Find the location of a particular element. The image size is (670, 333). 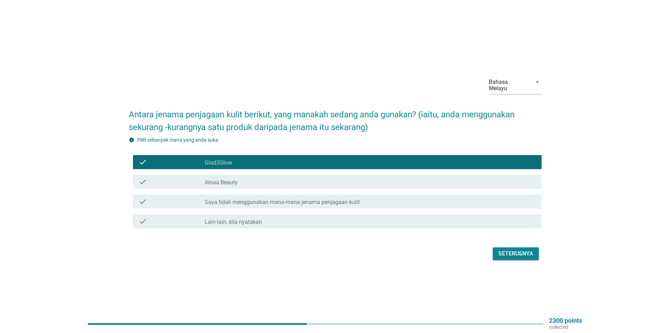

label: Ainaa Beauty is located at coordinates (221, 182).